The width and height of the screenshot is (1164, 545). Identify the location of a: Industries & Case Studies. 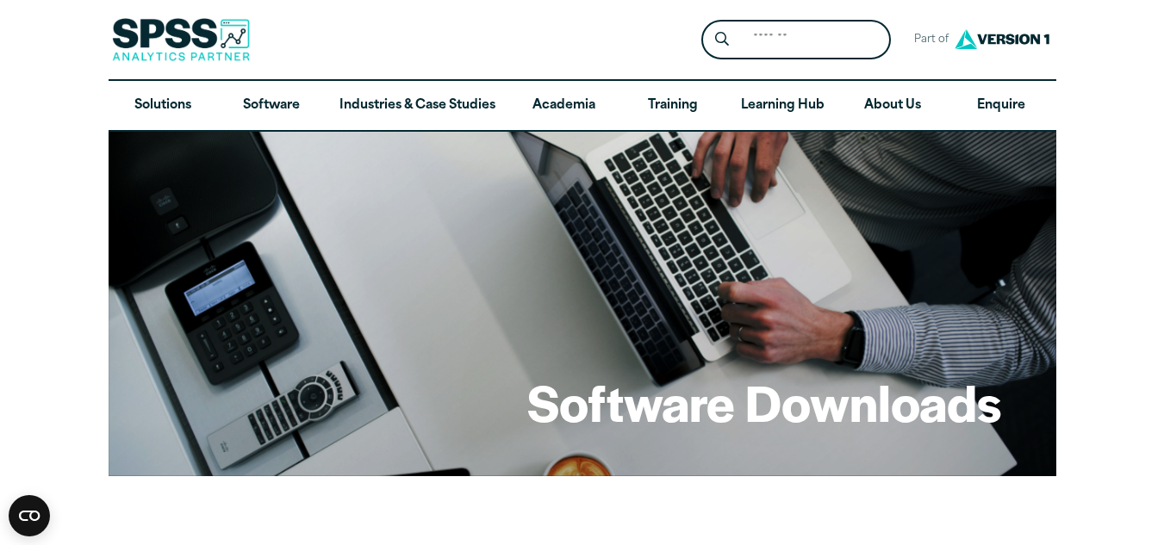
(417, 106).